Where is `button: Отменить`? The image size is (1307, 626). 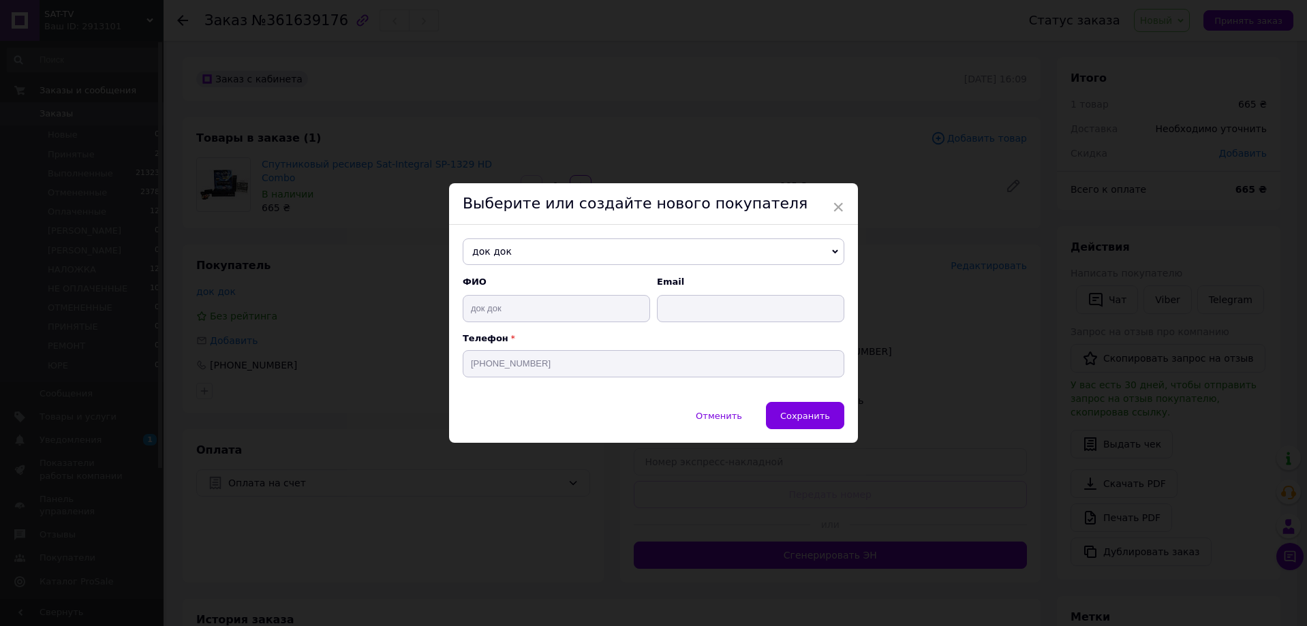
button: Отменить is located at coordinates (719, 416).